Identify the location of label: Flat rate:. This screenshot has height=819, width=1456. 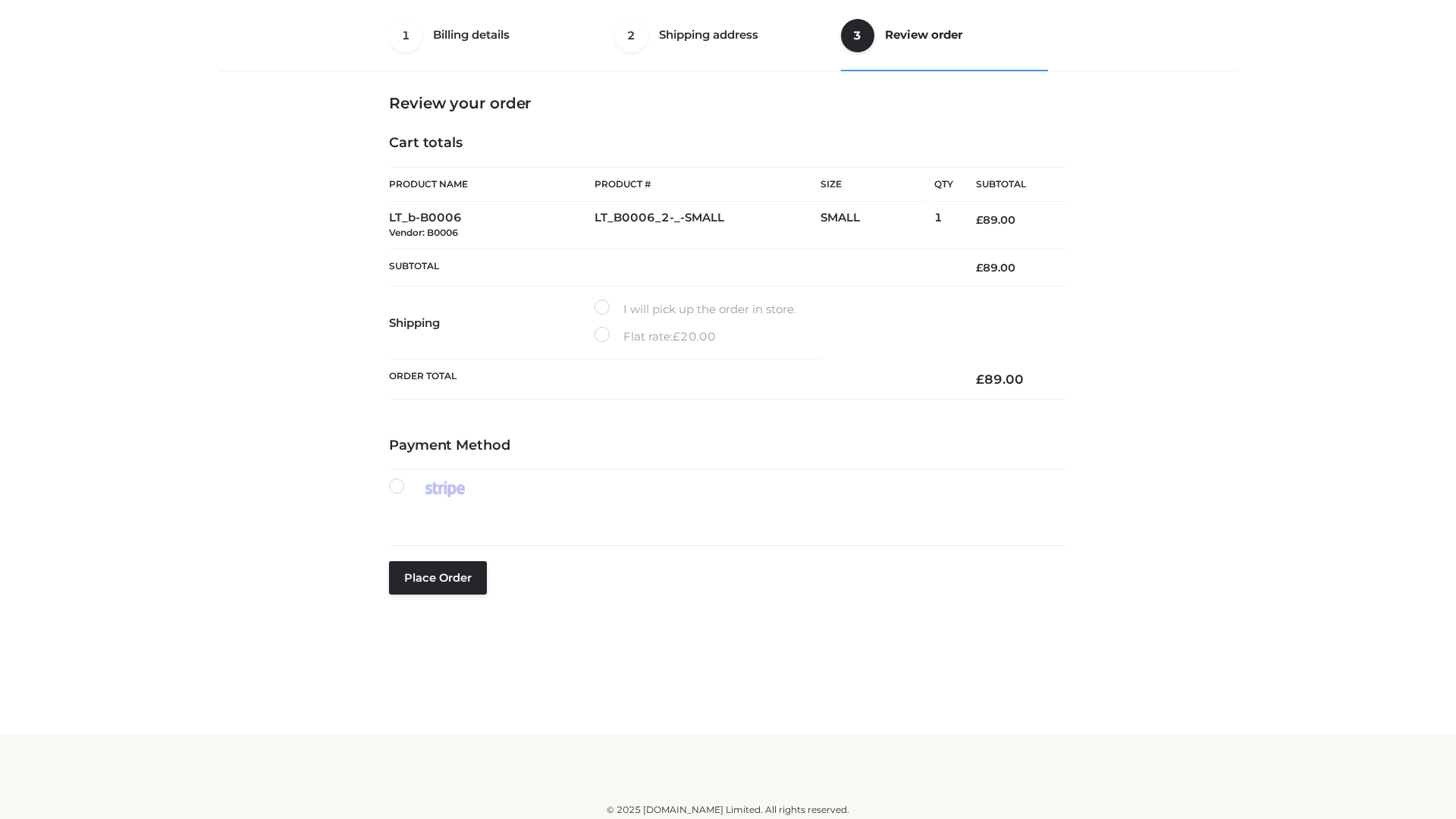
(655, 336).